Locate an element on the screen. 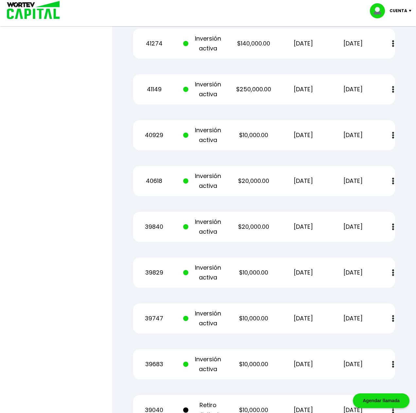 This screenshot has height=413, width=416. p: 39683 is located at coordinates (154, 364).